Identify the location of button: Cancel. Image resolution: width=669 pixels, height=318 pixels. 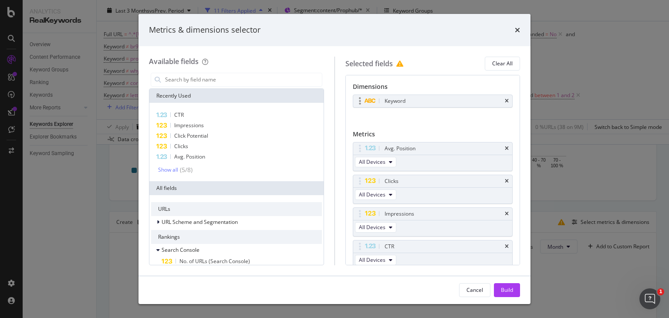
(475, 290).